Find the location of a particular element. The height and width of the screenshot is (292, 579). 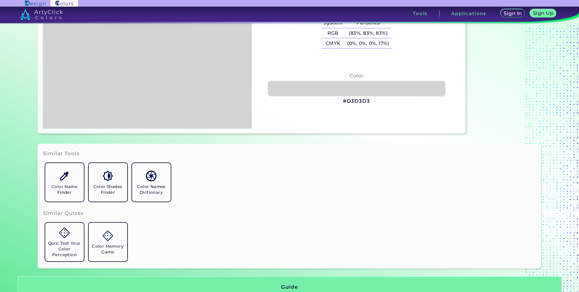

a: Quiz: Test Your Color Perception is located at coordinates (65, 242).